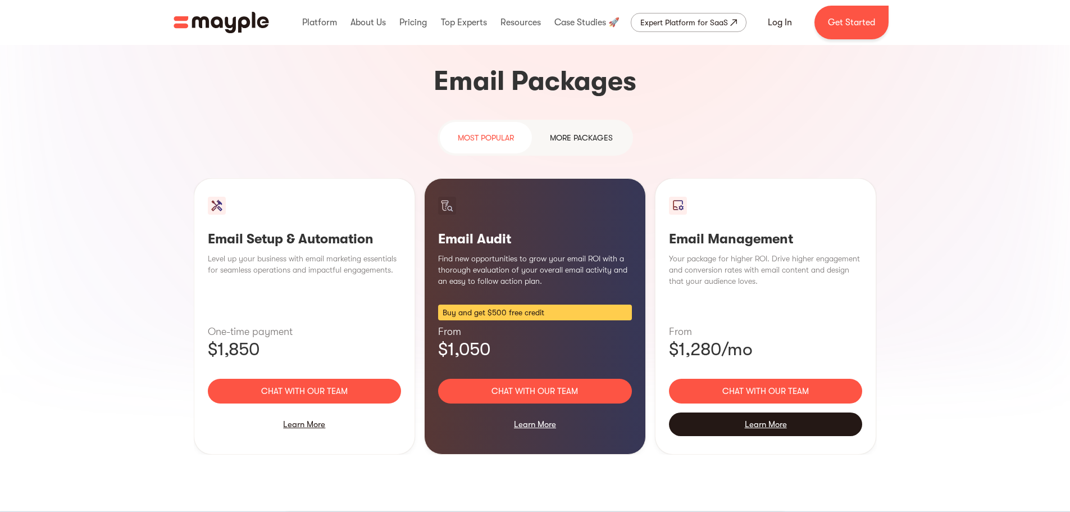 This screenshot has height=512, width=1070. What do you see at coordinates (765, 239) in the screenshot?
I see `h3: Email Management` at bounding box center [765, 239].